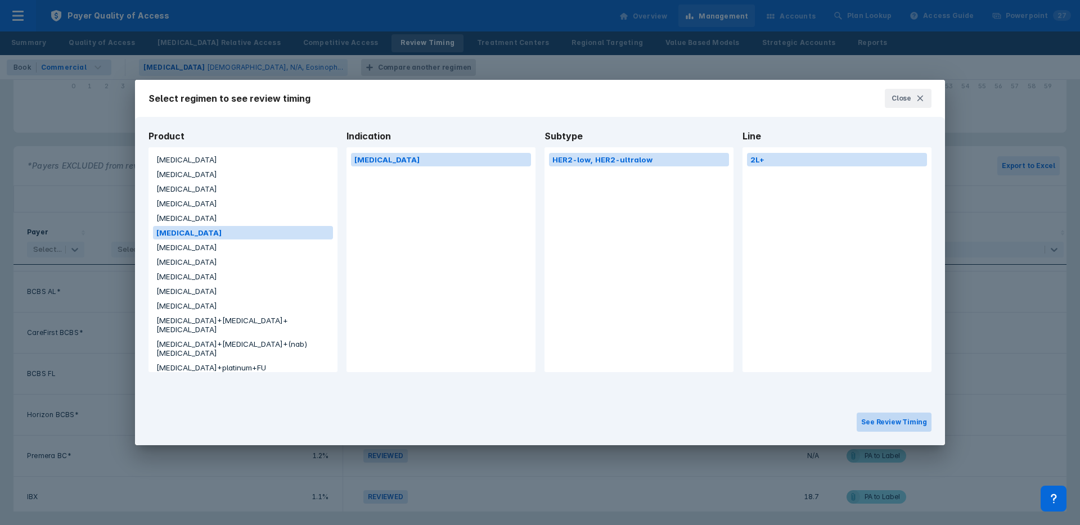 This screenshot has width=1080, height=525. What do you see at coordinates (901, 98) in the screenshot?
I see `span: Close` at bounding box center [901, 98].